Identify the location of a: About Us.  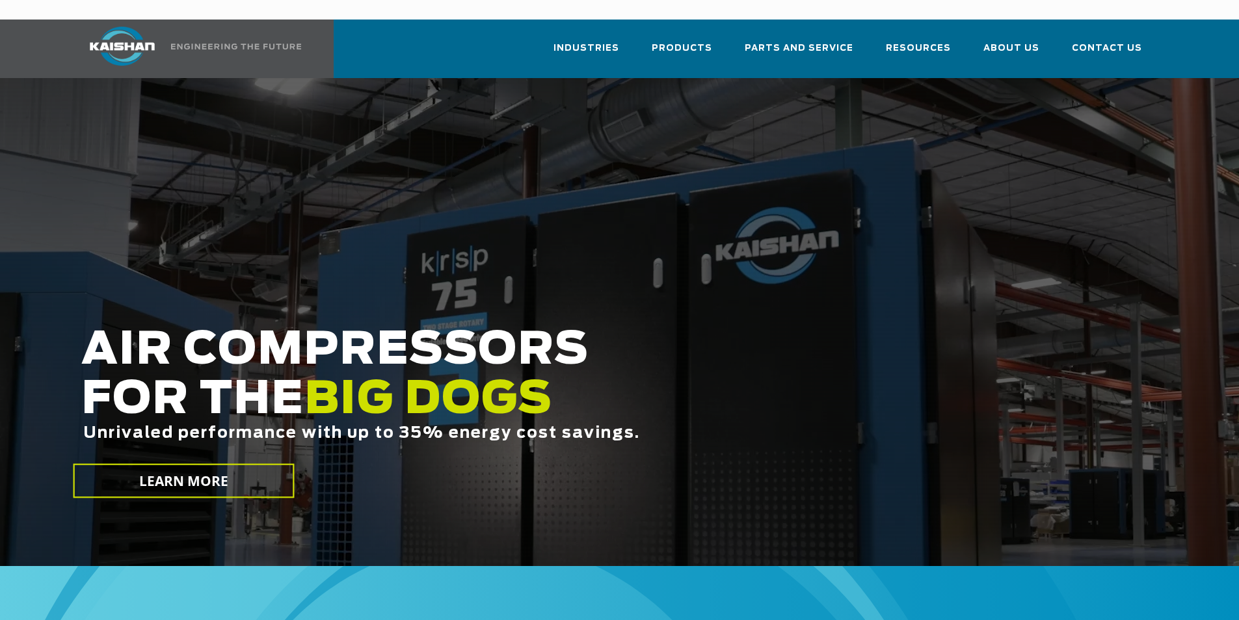
(1011, 53).